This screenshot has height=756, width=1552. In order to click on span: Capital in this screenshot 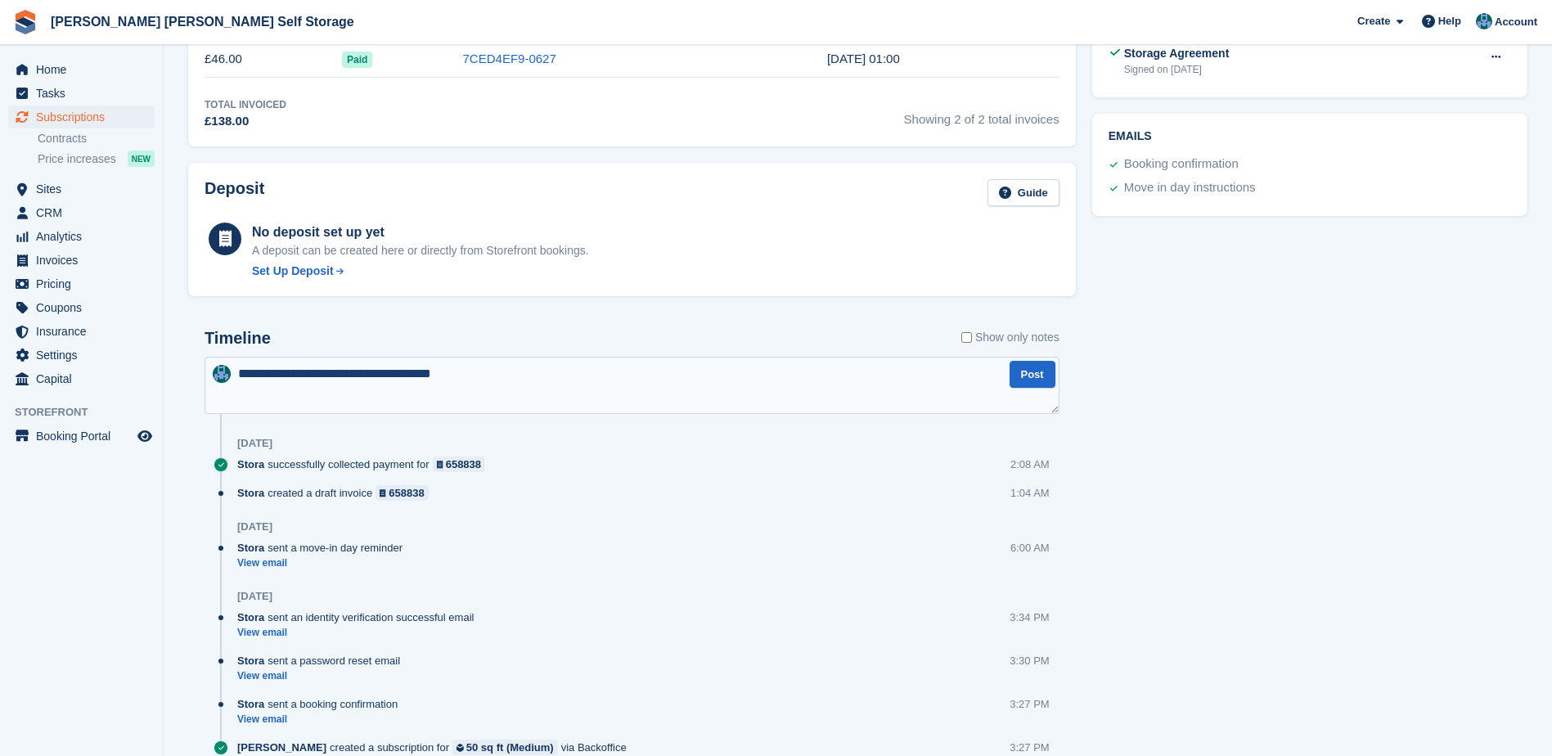, I will do `click(85, 379)`.